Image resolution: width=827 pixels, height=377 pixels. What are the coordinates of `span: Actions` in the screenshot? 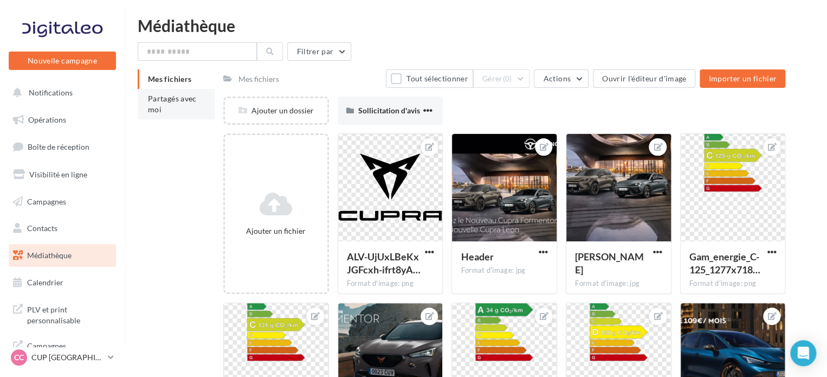 It's located at (556, 78).